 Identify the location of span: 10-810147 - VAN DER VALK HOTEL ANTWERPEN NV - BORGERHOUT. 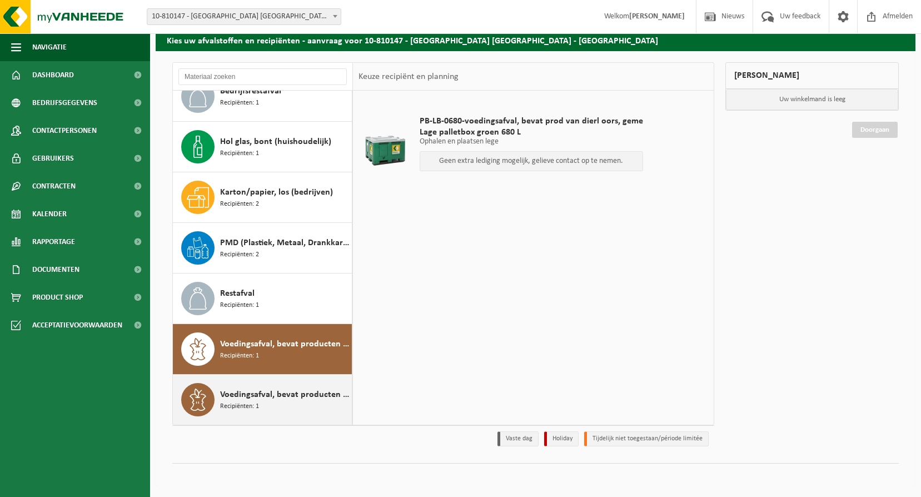
(244, 17).